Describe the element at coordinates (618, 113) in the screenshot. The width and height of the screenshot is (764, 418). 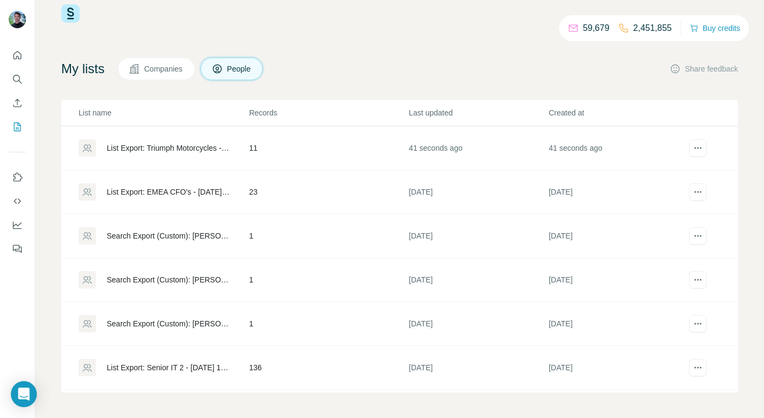
I see `p: Created at` at that location.